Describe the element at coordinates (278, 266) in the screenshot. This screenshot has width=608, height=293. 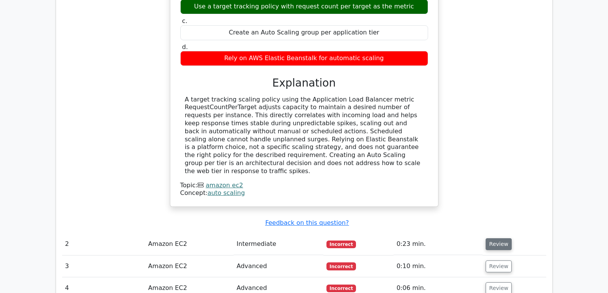
I see `td: Advanced` at that location.